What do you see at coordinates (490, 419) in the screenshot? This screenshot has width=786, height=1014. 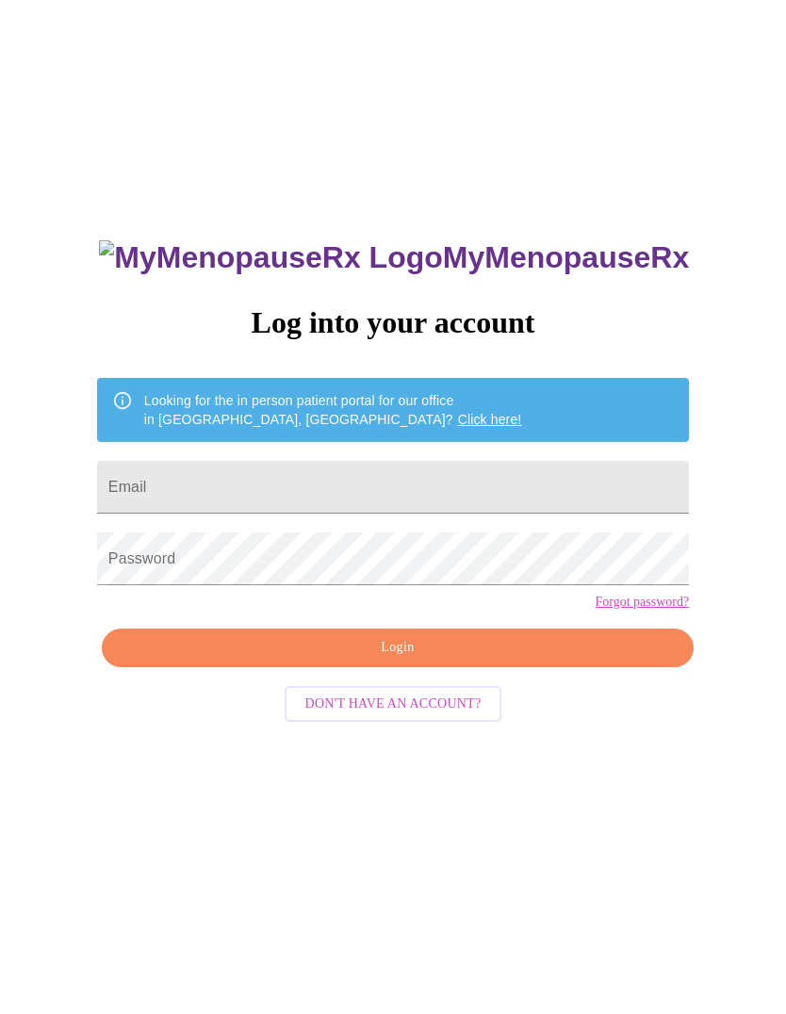 I see `a: Click here!` at bounding box center [490, 419].